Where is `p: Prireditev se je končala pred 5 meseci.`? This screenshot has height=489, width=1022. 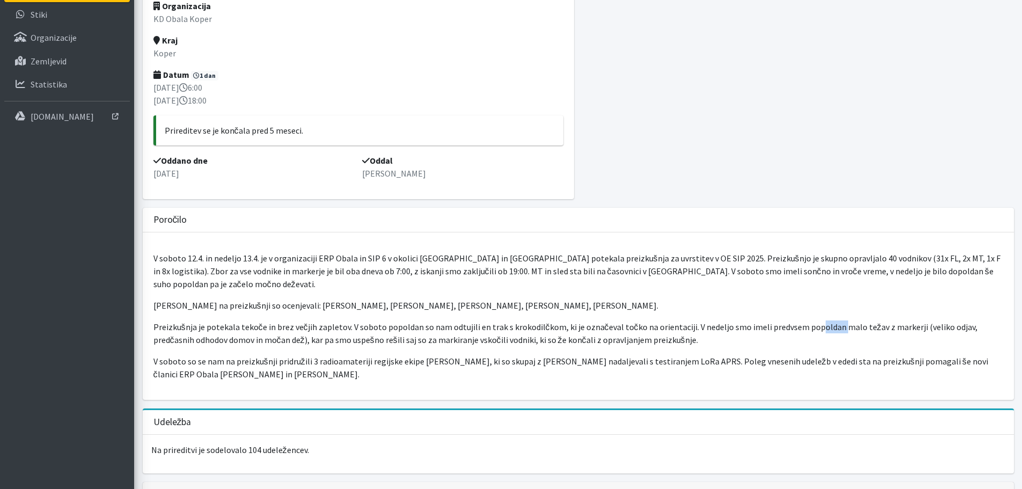 p: Prireditev se je končala pred 5 meseci. is located at coordinates (360, 130).